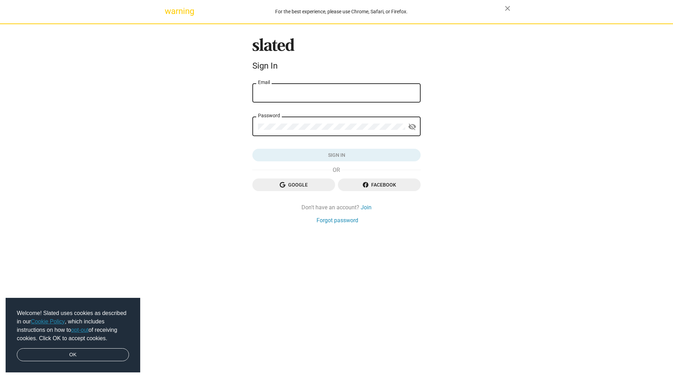 The image size is (673, 378). Describe the element at coordinates (336, 66) in the screenshot. I see `div: Sign In` at that location.